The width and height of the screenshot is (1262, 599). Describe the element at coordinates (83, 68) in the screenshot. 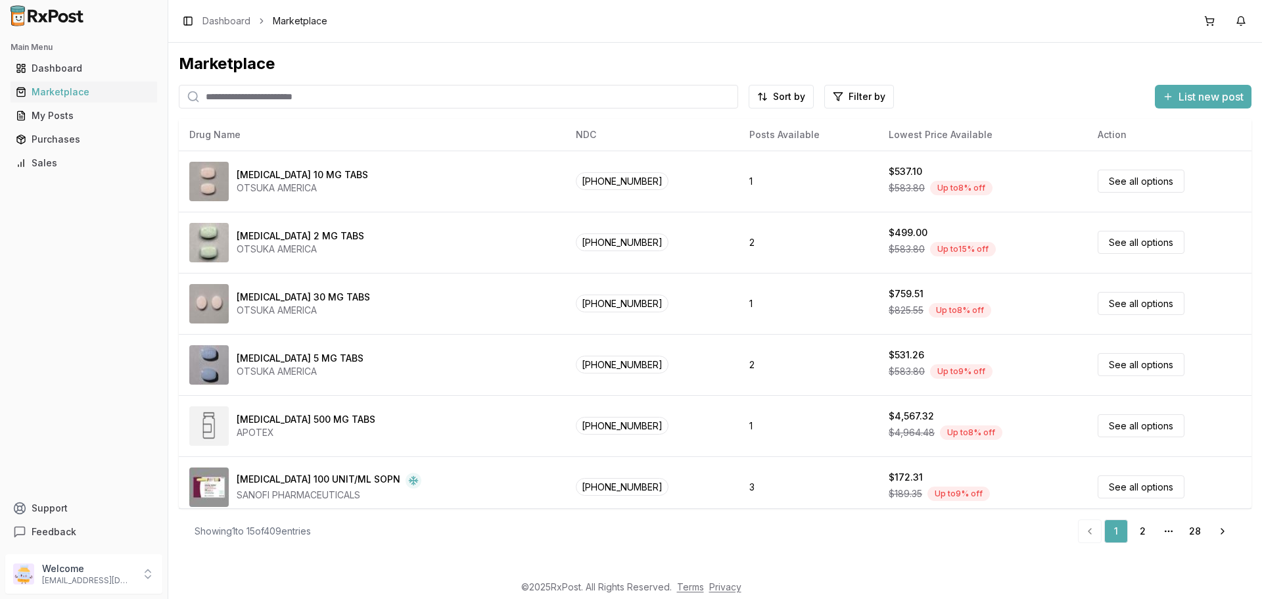

I see `div: Dashboard` at that location.